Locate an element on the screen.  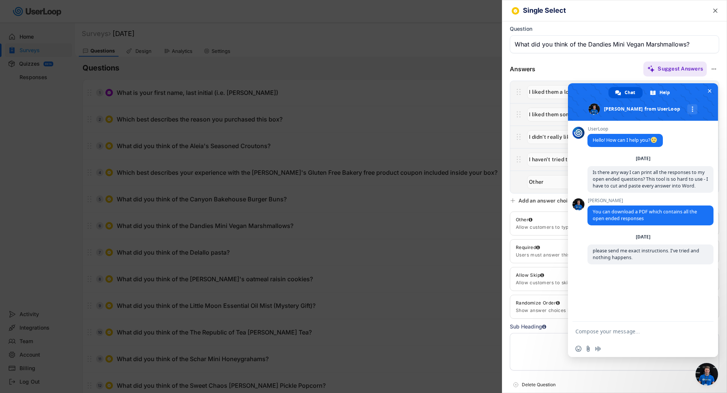
span: Hello! How can I help you? is located at coordinates (625, 140).